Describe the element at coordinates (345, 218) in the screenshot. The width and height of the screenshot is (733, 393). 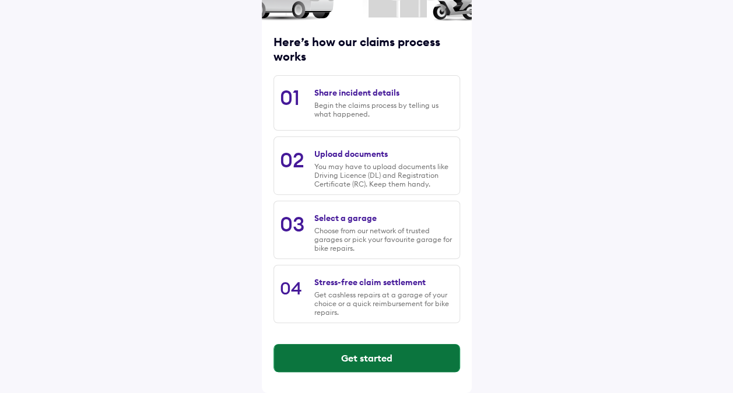
I see `div: Select a garage` at that location.